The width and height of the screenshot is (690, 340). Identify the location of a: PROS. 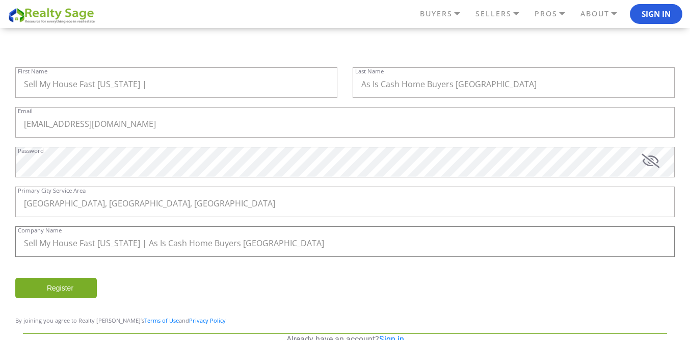
(555, 14).